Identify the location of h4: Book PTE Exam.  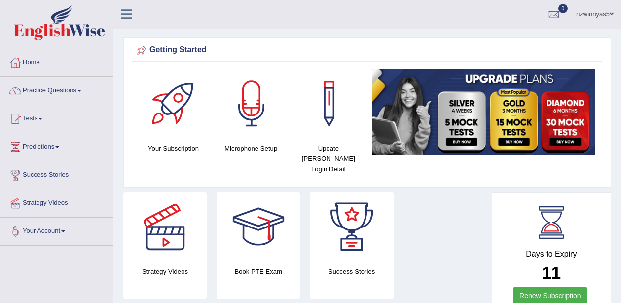
(258, 271).